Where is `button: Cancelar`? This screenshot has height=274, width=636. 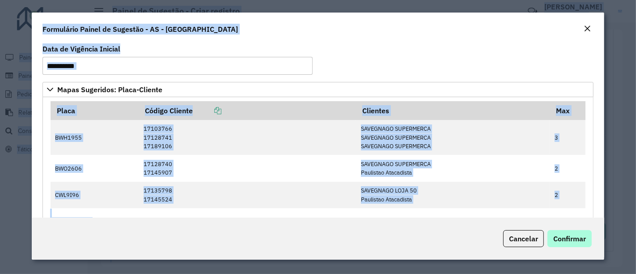 button: Cancelar is located at coordinates (523, 238).